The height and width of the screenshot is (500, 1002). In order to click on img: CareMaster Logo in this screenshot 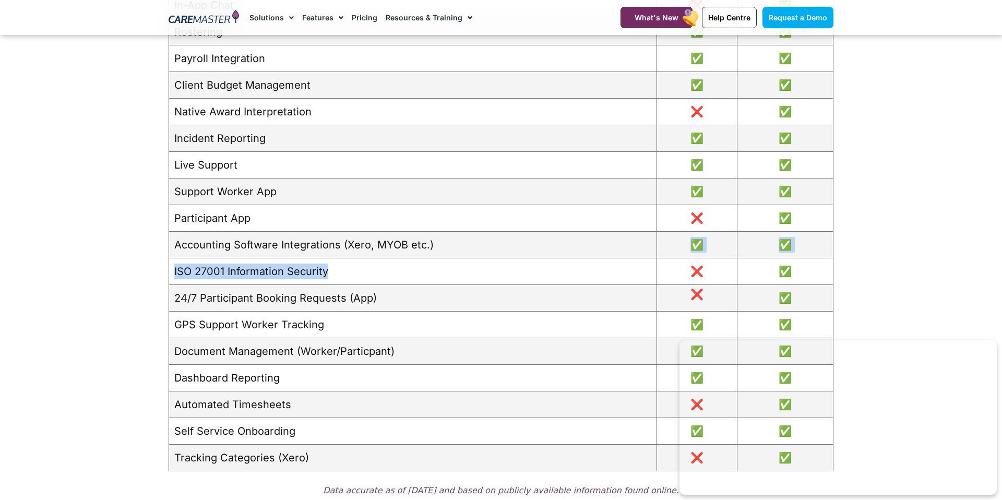, I will do `click(204, 18)`.